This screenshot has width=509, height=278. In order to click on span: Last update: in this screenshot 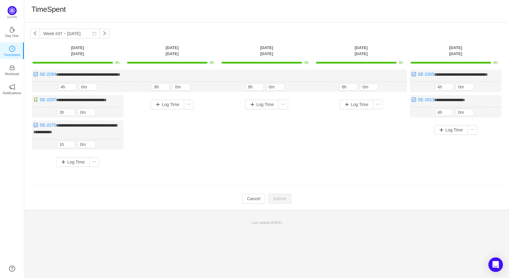, I will do `click(267, 223)`.